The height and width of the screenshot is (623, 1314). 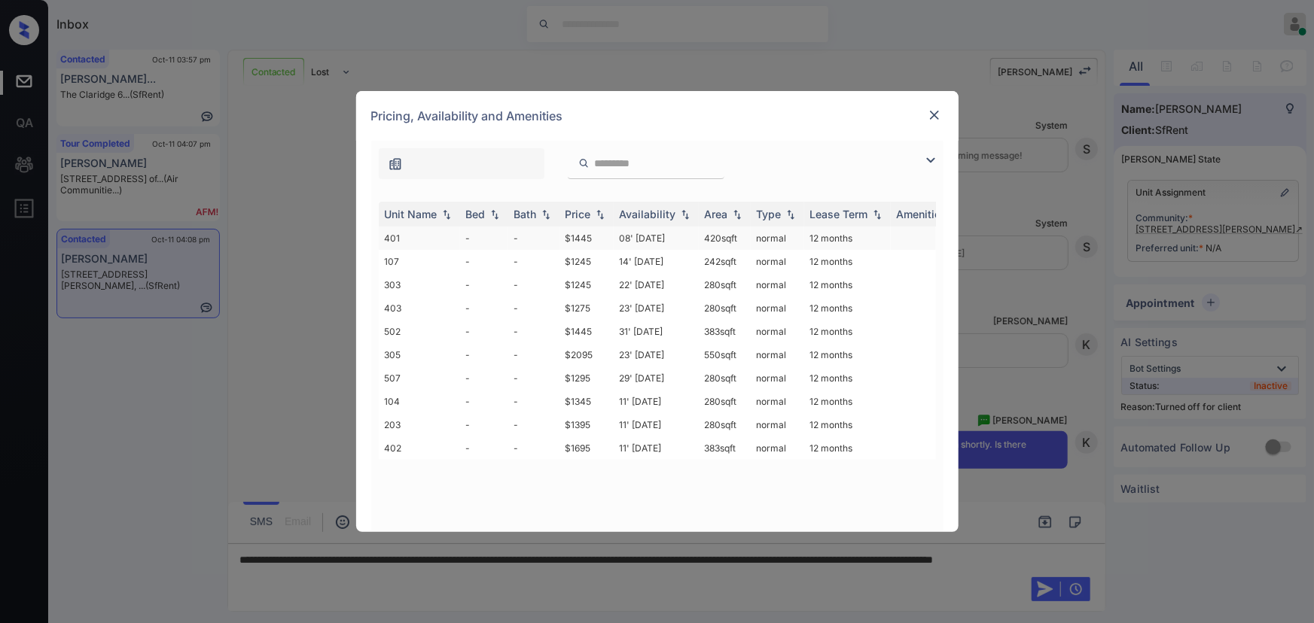 I want to click on td: 403, so click(x=419, y=308).